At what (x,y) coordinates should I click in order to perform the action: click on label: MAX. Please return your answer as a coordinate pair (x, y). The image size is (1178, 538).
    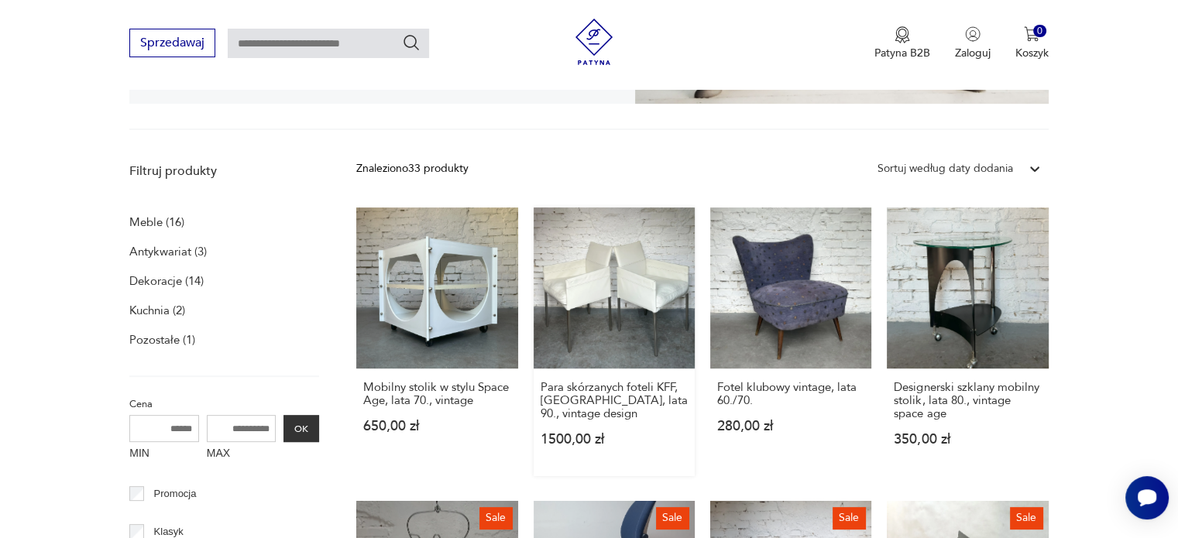
    Looking at the image, I should click on (242, 455).